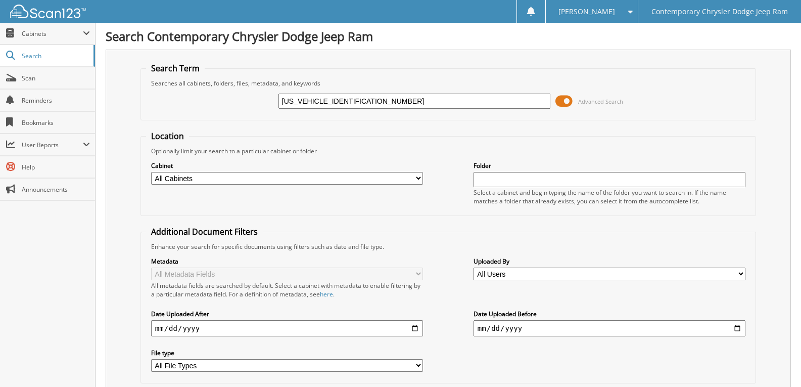 The height and width of the screenshot is (387, 801). I want to click on label: Metadata, so click(287, 261).